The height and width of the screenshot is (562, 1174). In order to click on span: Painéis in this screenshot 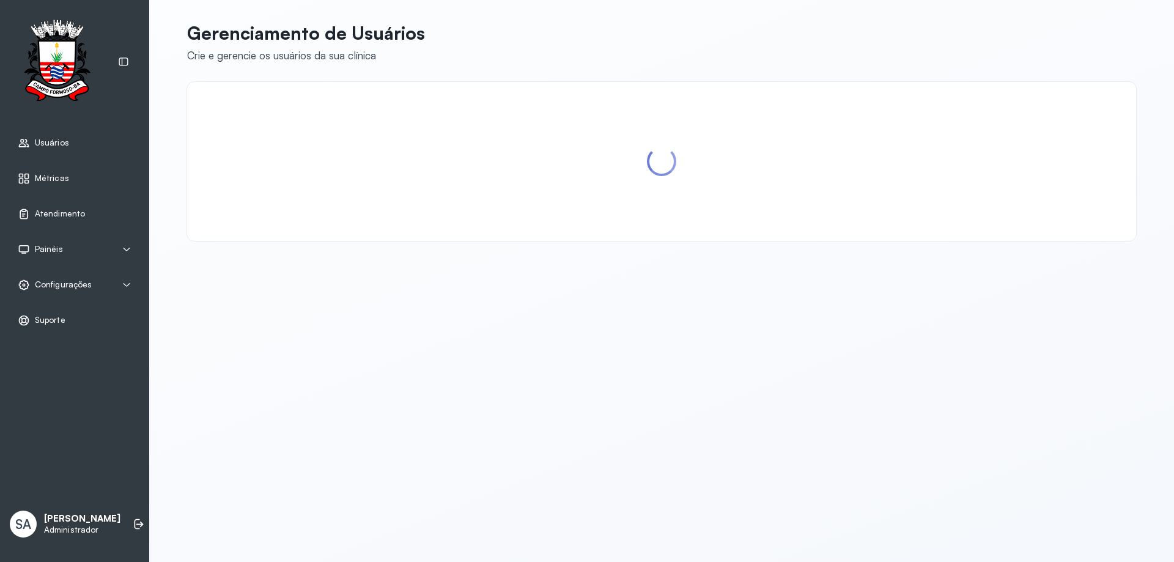, I will do `click(49, 249)`.